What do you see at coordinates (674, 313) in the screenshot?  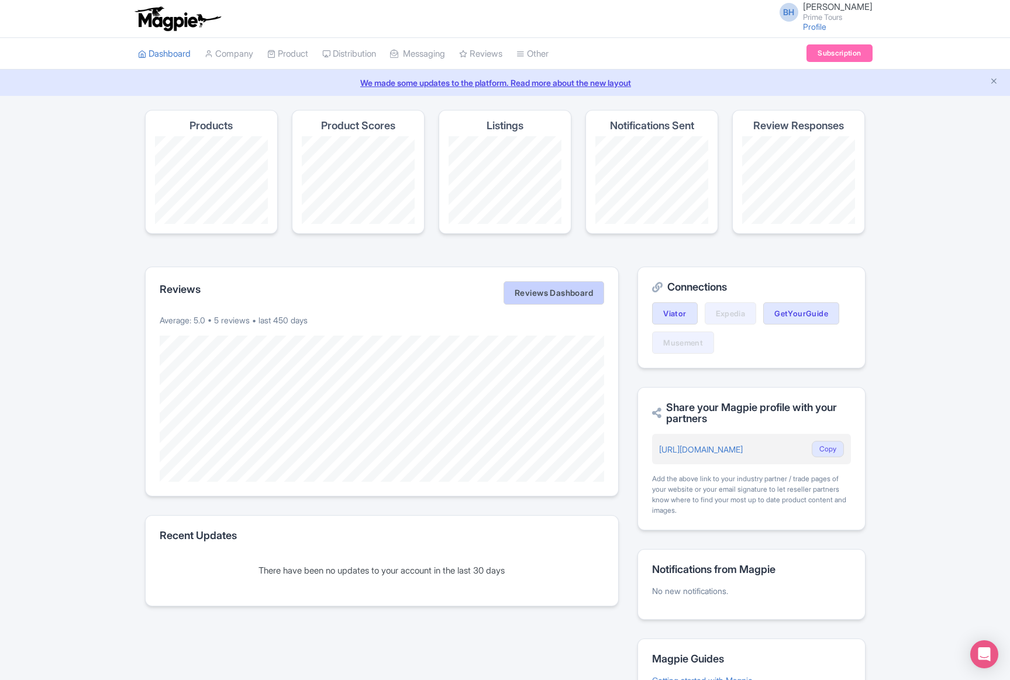 I see `a: Viator` at bounding box center [674, 313].